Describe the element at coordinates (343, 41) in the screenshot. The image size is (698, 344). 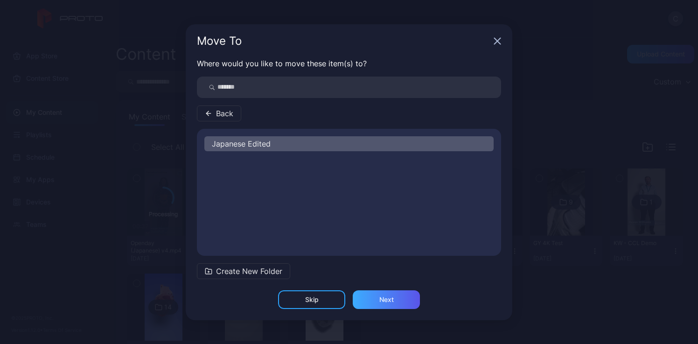
I see `div: Move To` at that location.